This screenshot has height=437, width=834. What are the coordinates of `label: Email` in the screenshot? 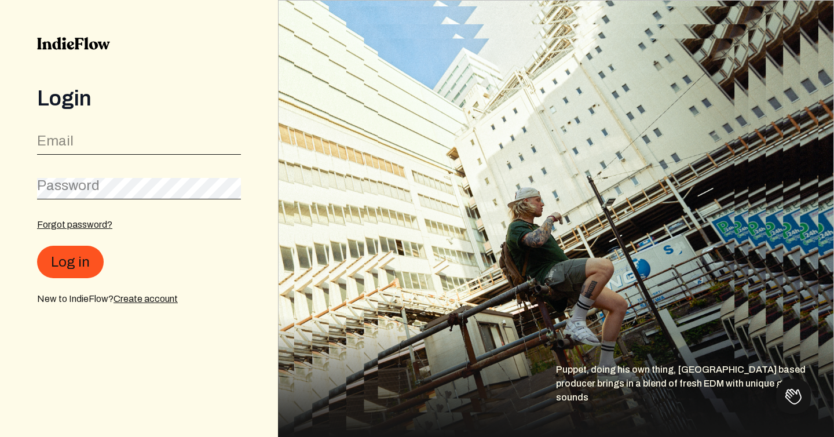 It's located at (55, 141).